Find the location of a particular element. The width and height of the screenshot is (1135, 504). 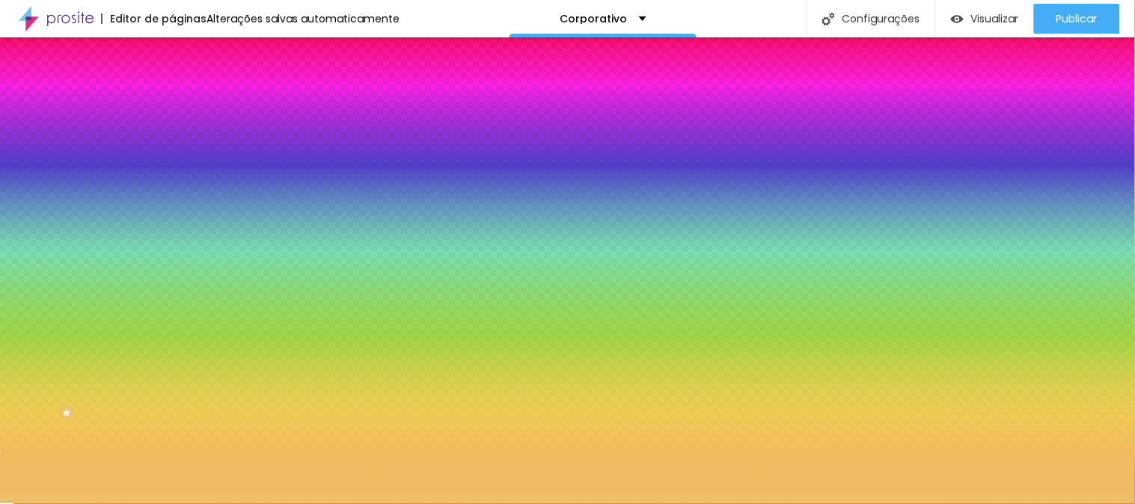

button: Visualizar is located at coordinates (984, 19).